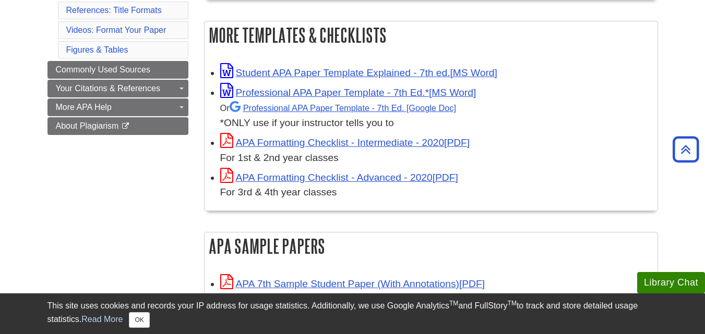 This screenshot has width=705, height=334. Describe the element at coordinates (125, 126) in the screenshot. I see `i: This link opens in a new window` at that location.